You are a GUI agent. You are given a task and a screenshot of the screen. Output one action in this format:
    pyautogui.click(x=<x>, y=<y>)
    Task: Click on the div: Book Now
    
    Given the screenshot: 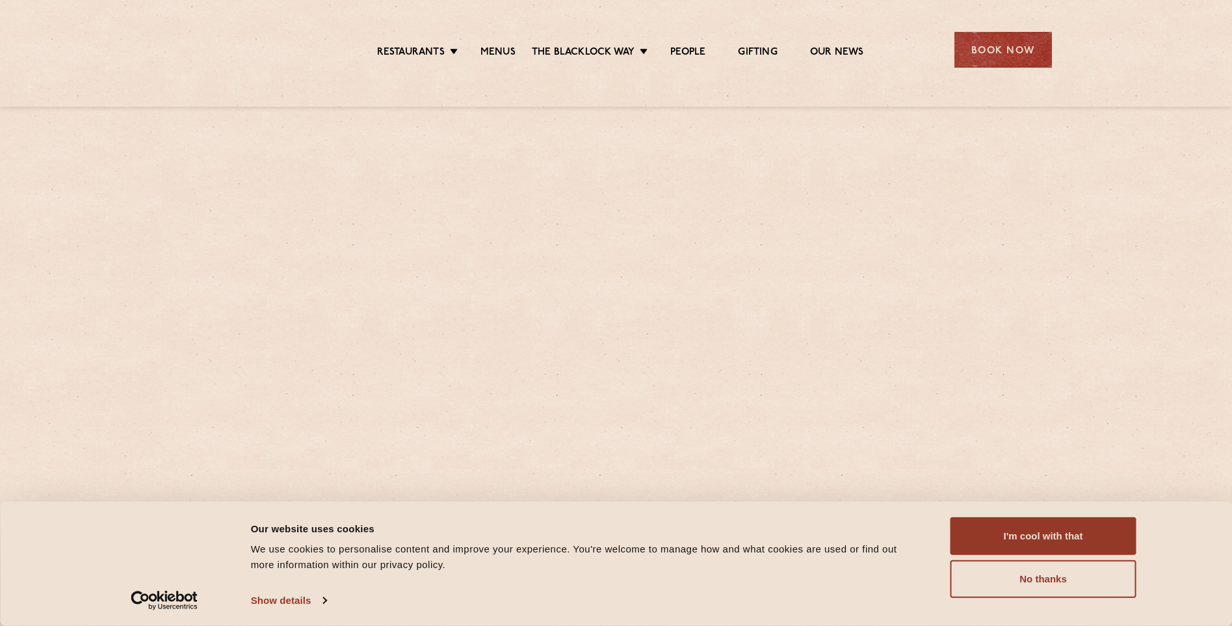 What is the action you would take?
    pyautogui.click(x=1003, y=49)
    